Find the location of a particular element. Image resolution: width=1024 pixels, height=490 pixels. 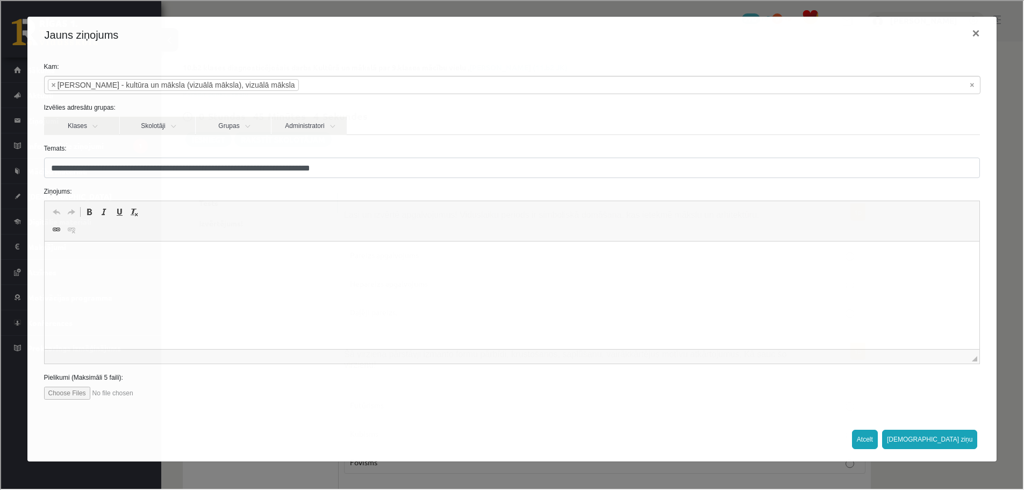

a: Link (Ctrl+K) is located at coordinates (55, 228).